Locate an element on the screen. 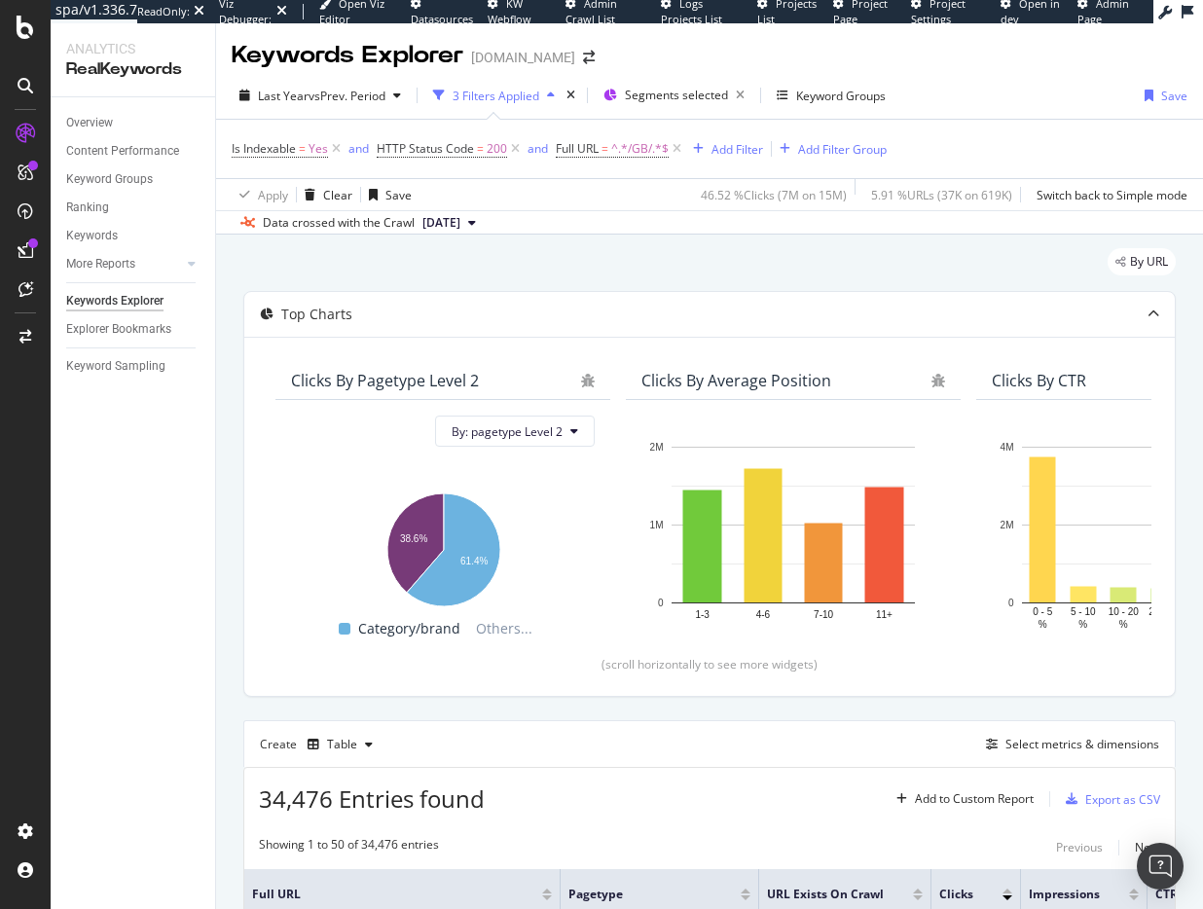  text: 1M is located at coordinates (657, 525).